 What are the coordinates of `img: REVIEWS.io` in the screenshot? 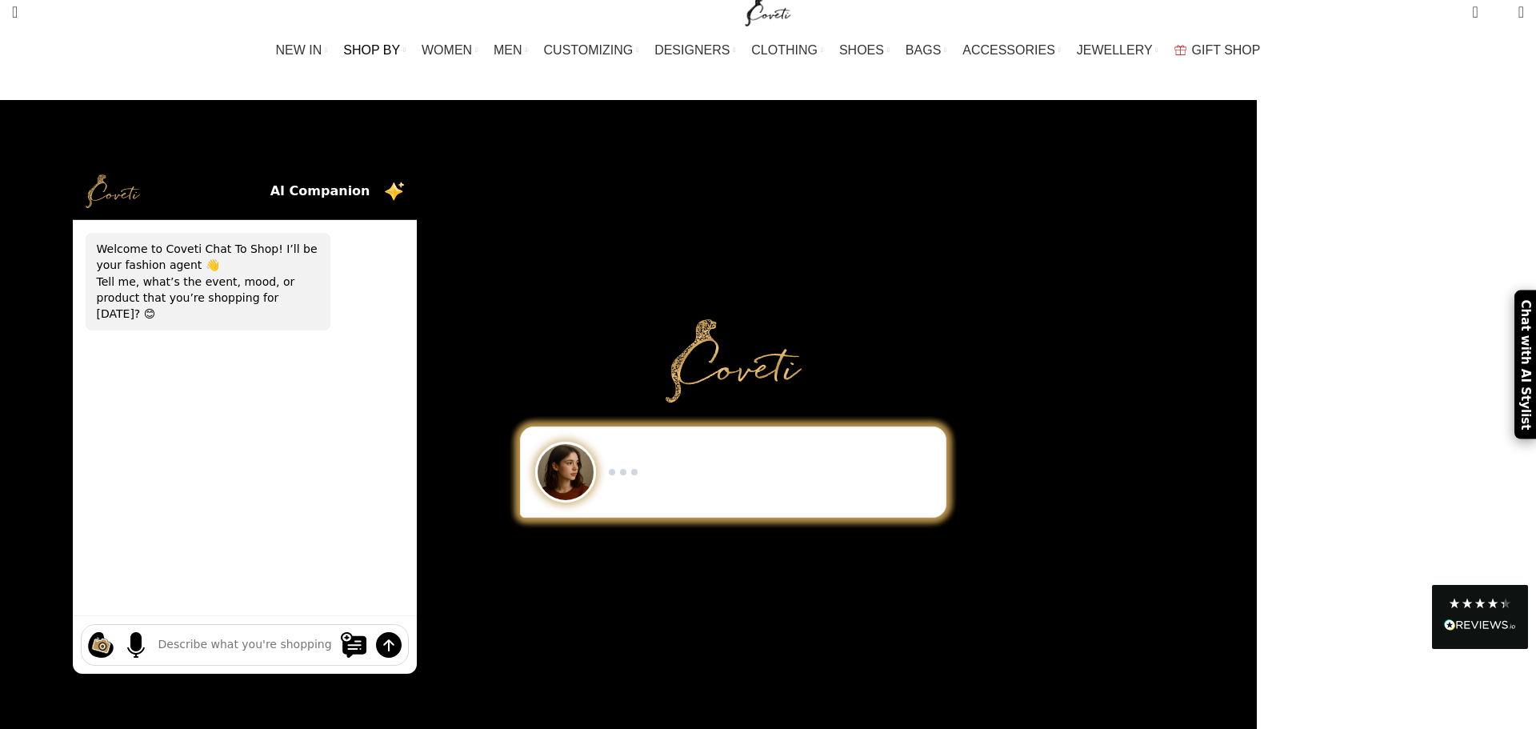 It's located at (1480, 625).